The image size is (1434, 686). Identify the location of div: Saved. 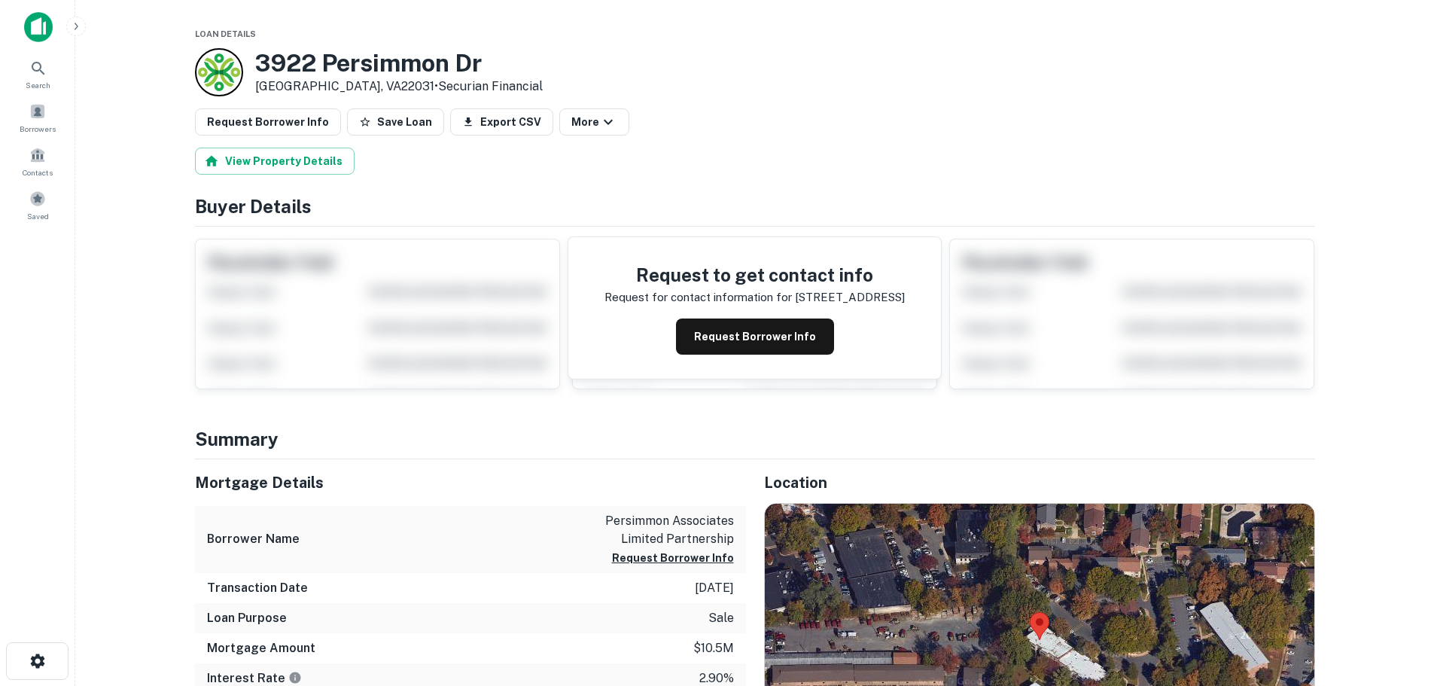
(38, 205).